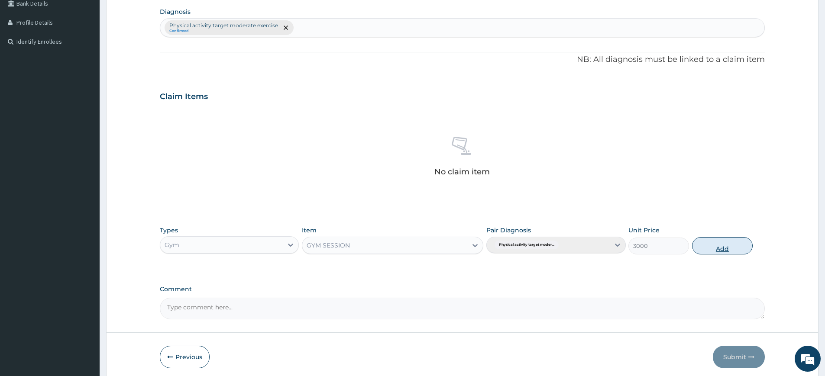 This screenshot has height=376, width=825. What do you see at coordinates (172, 245) in the screenshot?
I see `div: Gym` at bounding box center [172, 245].